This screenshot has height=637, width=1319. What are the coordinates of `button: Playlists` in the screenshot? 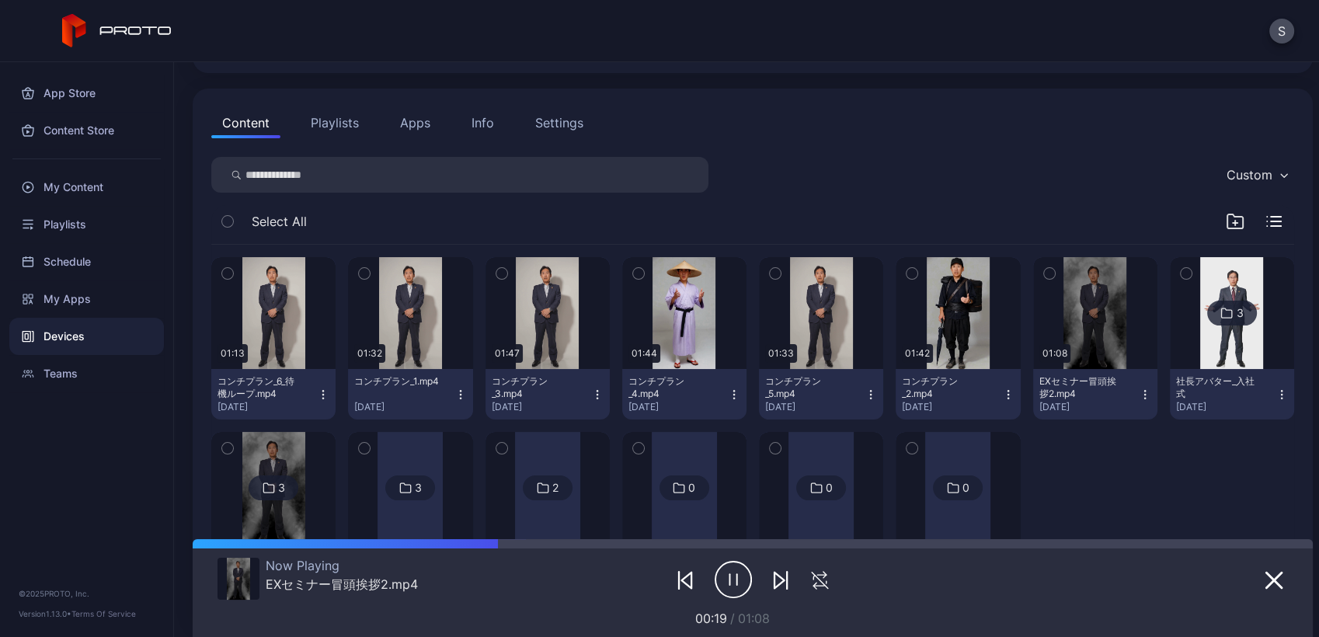 It's located at (335, 123).